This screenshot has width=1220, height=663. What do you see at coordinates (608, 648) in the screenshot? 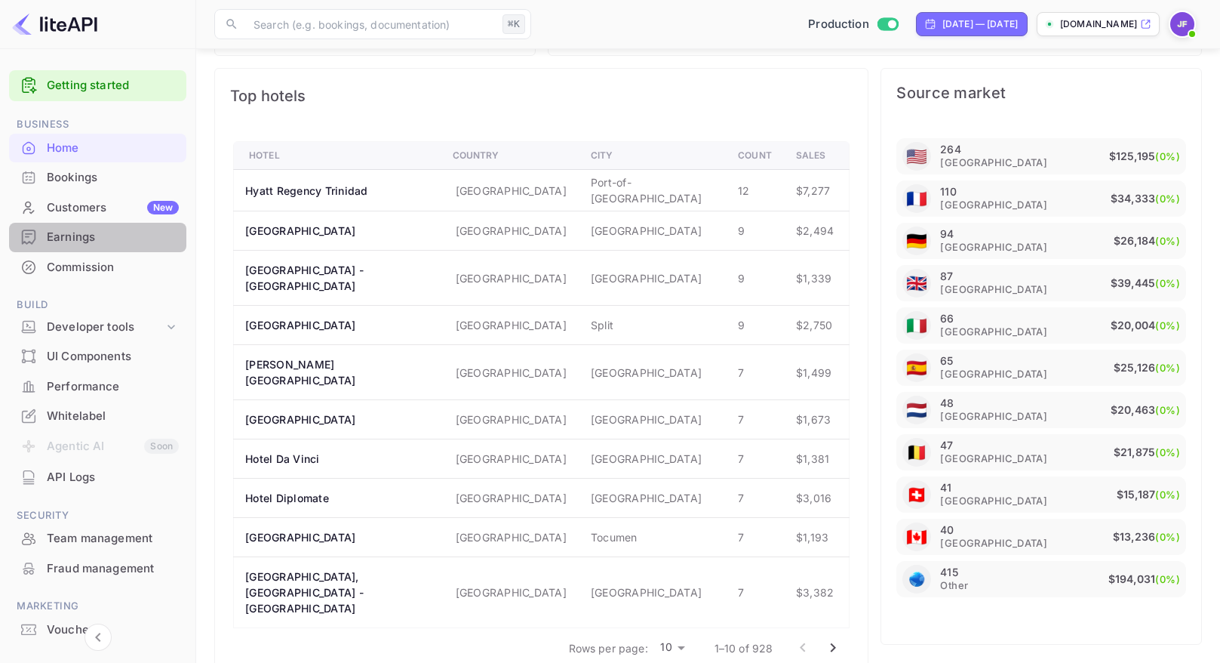
I see `p: Rows per page:` at bounding box center [608, 648].